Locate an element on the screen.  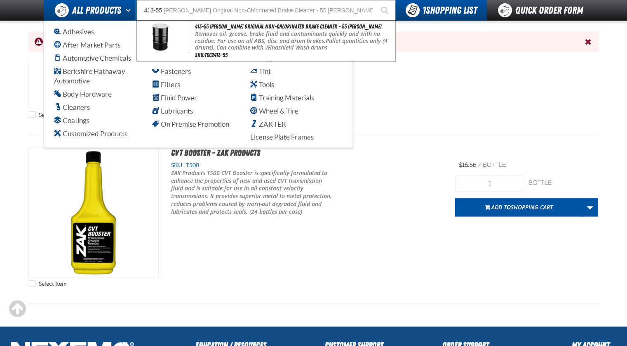
span: Lubricants is located at coordinates (172, 111).